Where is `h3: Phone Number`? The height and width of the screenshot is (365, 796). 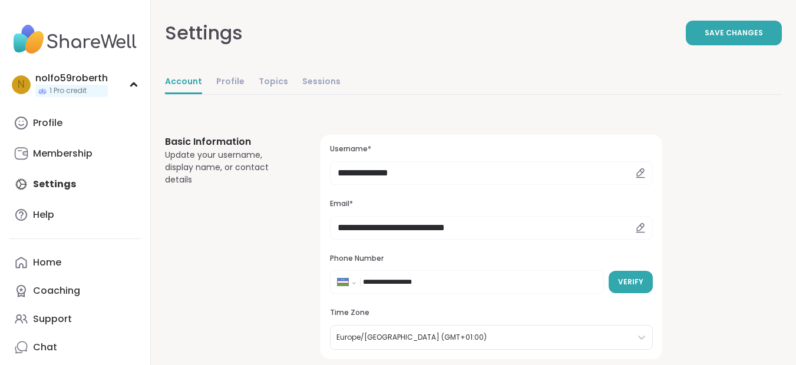 h3: Phone Number is located at coordinates (491, 259).